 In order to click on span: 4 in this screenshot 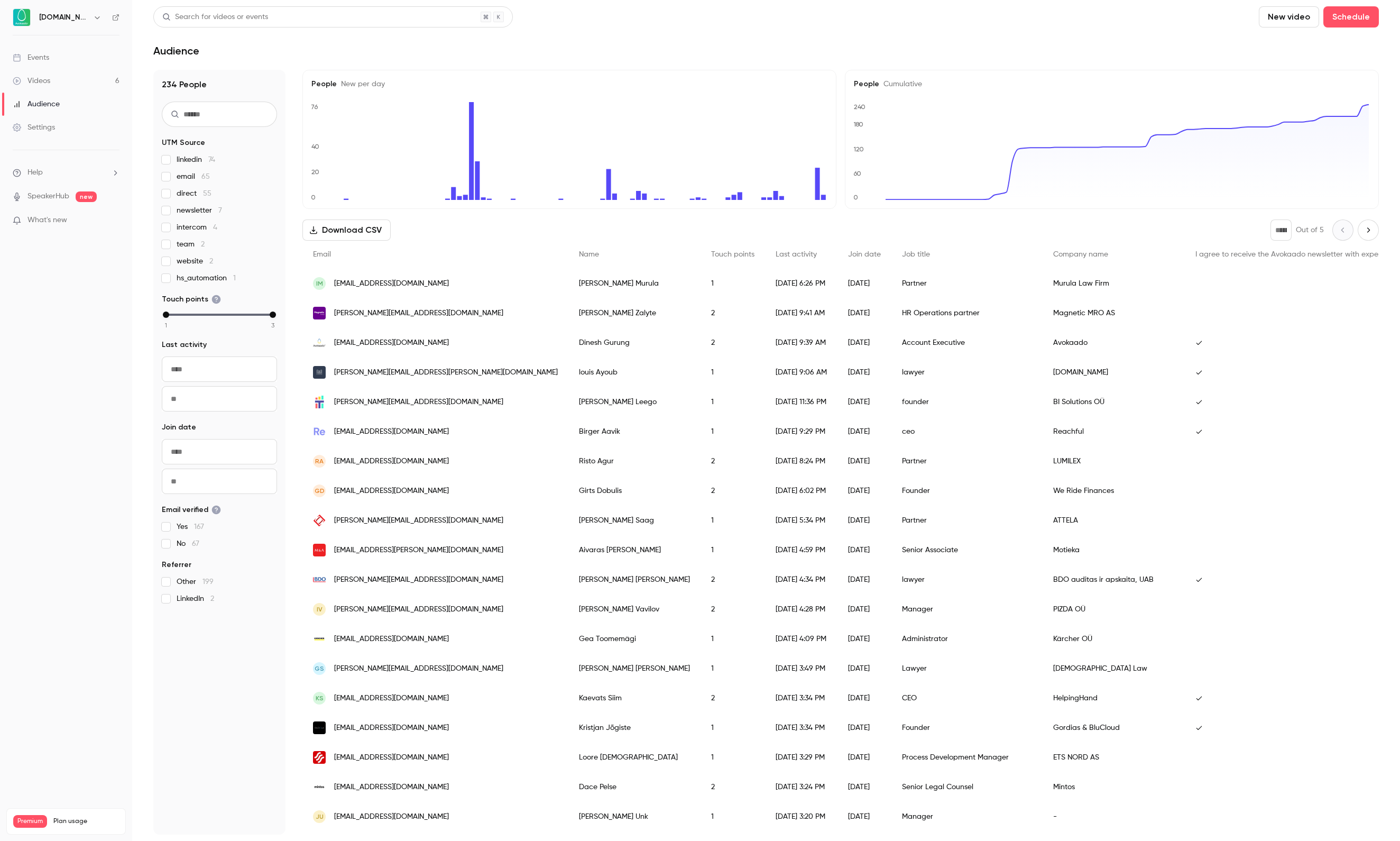, I will do `click(215, 228)`.